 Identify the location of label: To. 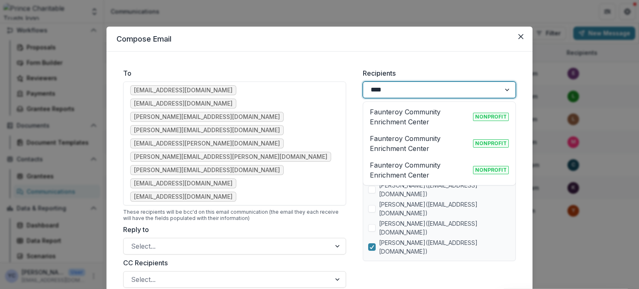
(232, 73).